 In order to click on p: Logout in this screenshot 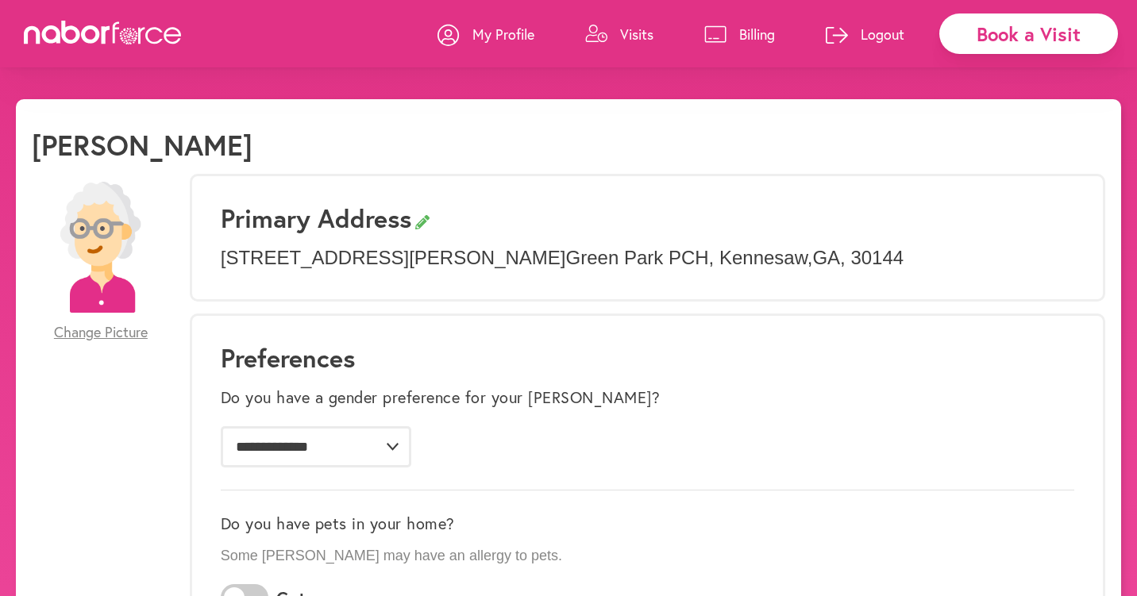, I will do `click(882, 34)`.